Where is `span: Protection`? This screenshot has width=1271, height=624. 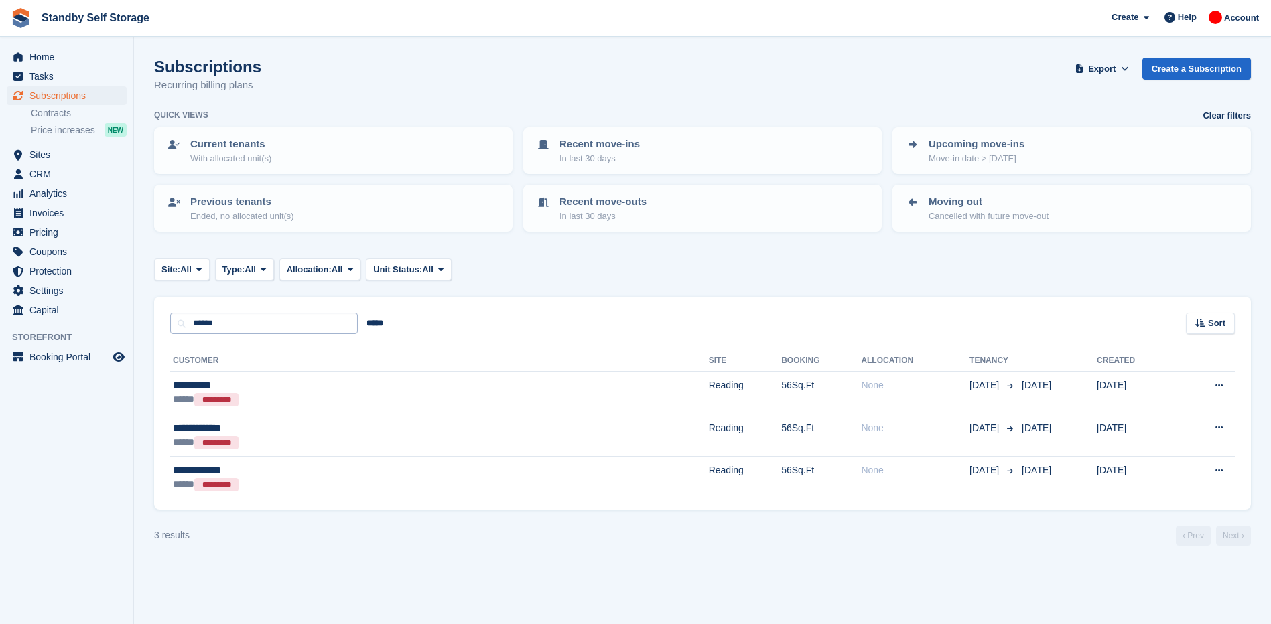 span: Protection is located at coordinates (70, 271).